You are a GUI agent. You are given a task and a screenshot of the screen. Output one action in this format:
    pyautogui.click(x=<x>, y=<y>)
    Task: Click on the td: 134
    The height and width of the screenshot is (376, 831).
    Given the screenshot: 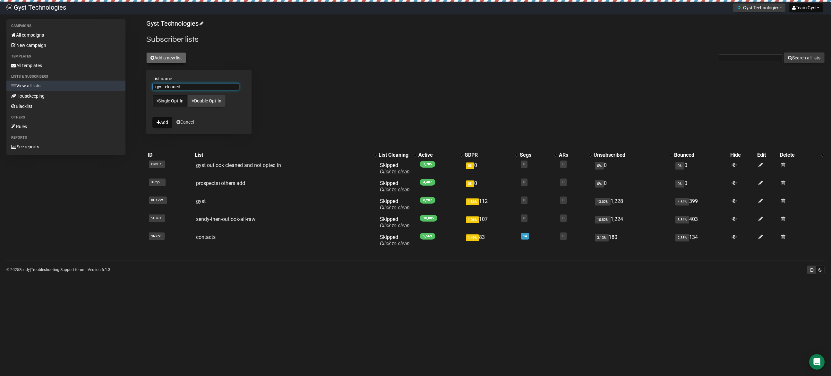 What is the action you would take?
    pyautogui.click(x=701, y=240)
    